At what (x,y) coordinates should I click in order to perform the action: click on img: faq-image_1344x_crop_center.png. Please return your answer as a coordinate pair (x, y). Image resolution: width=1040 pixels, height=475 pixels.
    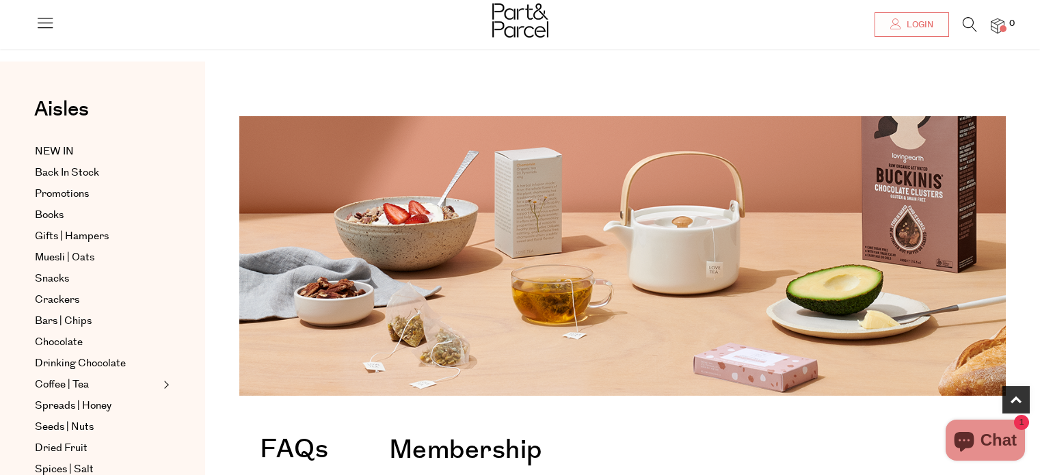
    Looking at the image, I should click on (622, 256).